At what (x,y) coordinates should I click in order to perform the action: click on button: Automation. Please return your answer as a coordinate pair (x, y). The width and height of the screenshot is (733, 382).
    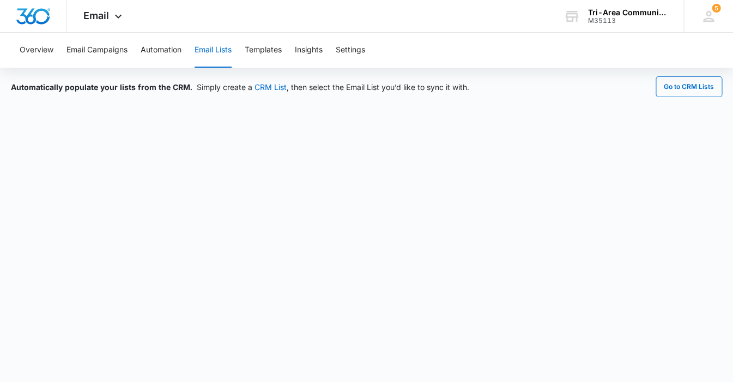
    Looking at the image, I should click on (161, 50).